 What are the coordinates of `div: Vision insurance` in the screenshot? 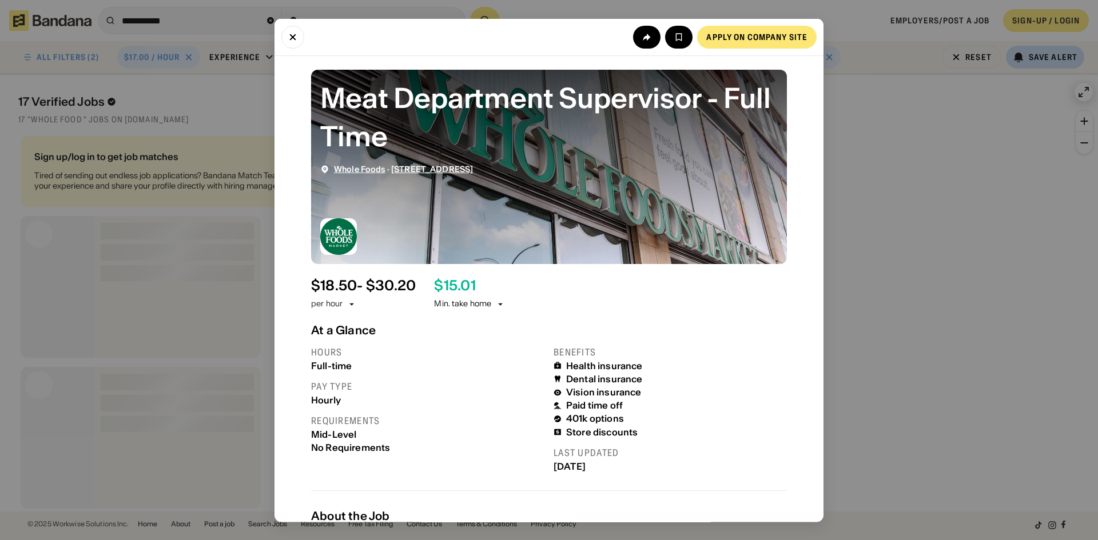 It's located at (604, 392).